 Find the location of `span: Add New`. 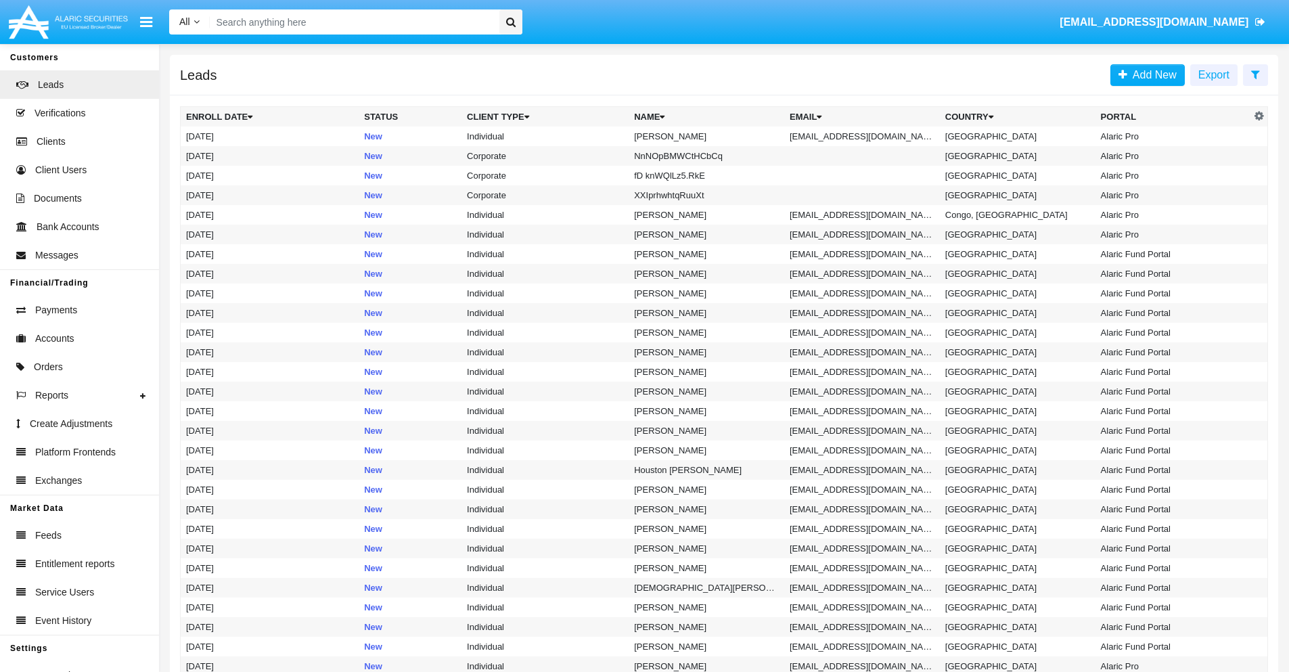

span: Add New is located at coordinates (1151, 74).